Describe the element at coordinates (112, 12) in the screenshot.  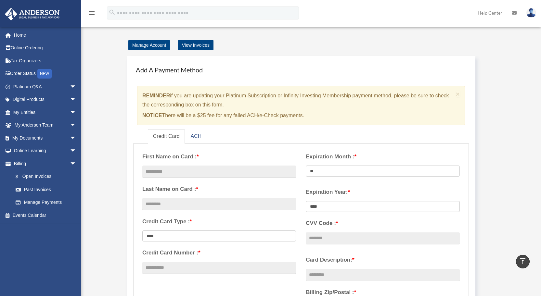
I see `i: search` at that location.